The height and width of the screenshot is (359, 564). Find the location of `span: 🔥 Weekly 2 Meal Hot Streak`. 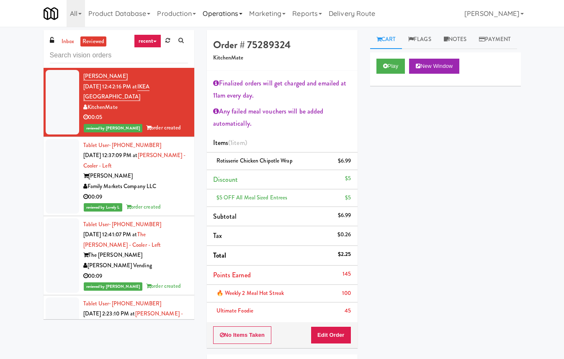

span: 🔥 Weekly 2 Meal Hot Streak is located at coordinates (251, 293).